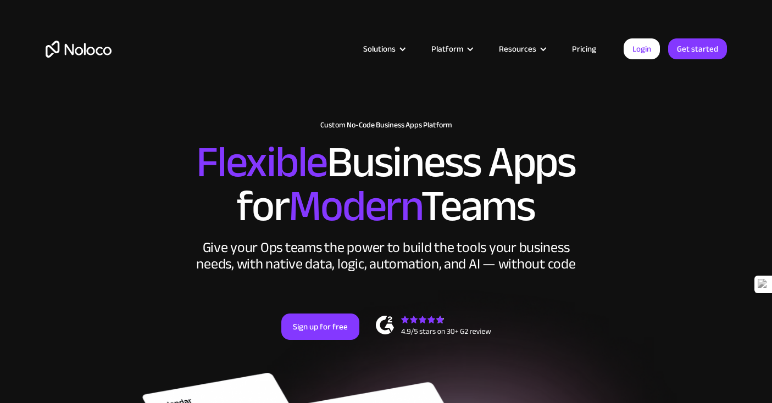 The image size is (772, 403). What do you see at coordinates (584, 49) in the screenshot?
I see `a: Pricing` at bounding box center [584, 49].